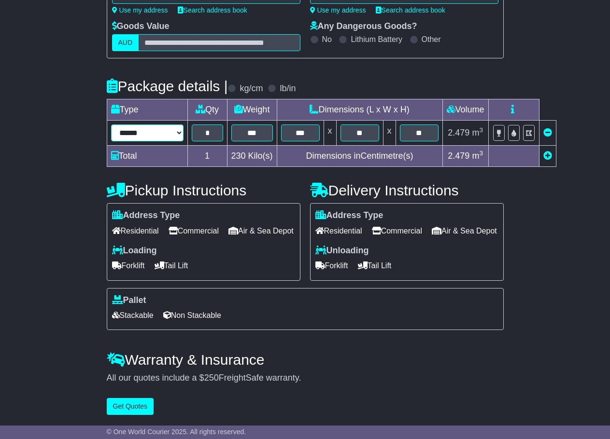 This screenshot has height=439, width=610. Describe the element at coordinates (167, 86) in the screenshot. I see `h4: Package details |` at that location.